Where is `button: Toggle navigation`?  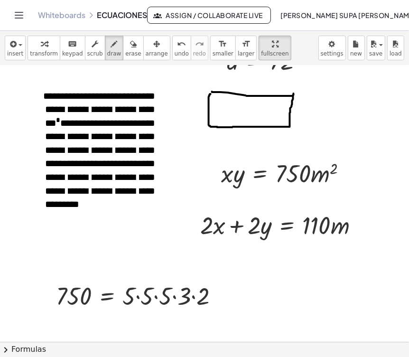
button: Toggle navigation is located at coordinates (19, 15).